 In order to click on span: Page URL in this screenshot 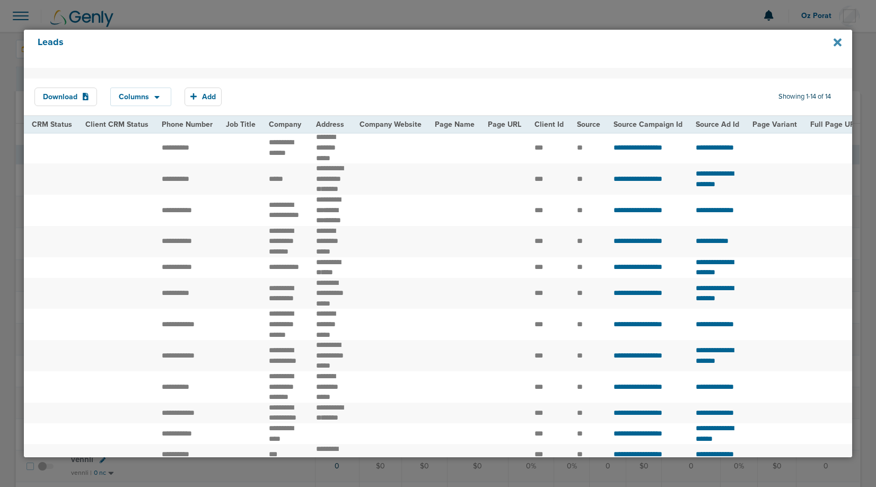, I will do `click(504, 124)`.